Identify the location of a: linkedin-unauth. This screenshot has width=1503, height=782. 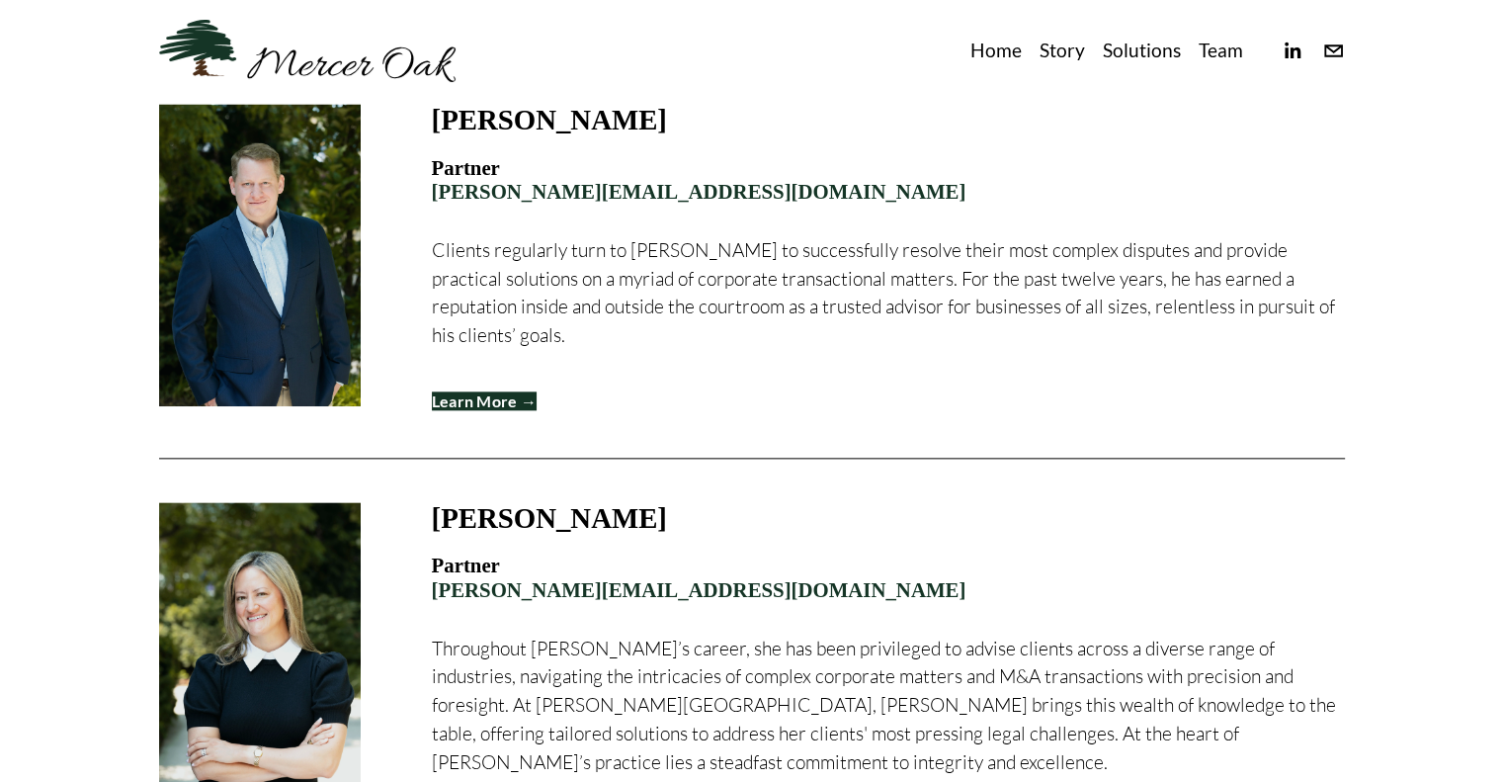
(1292, 50).